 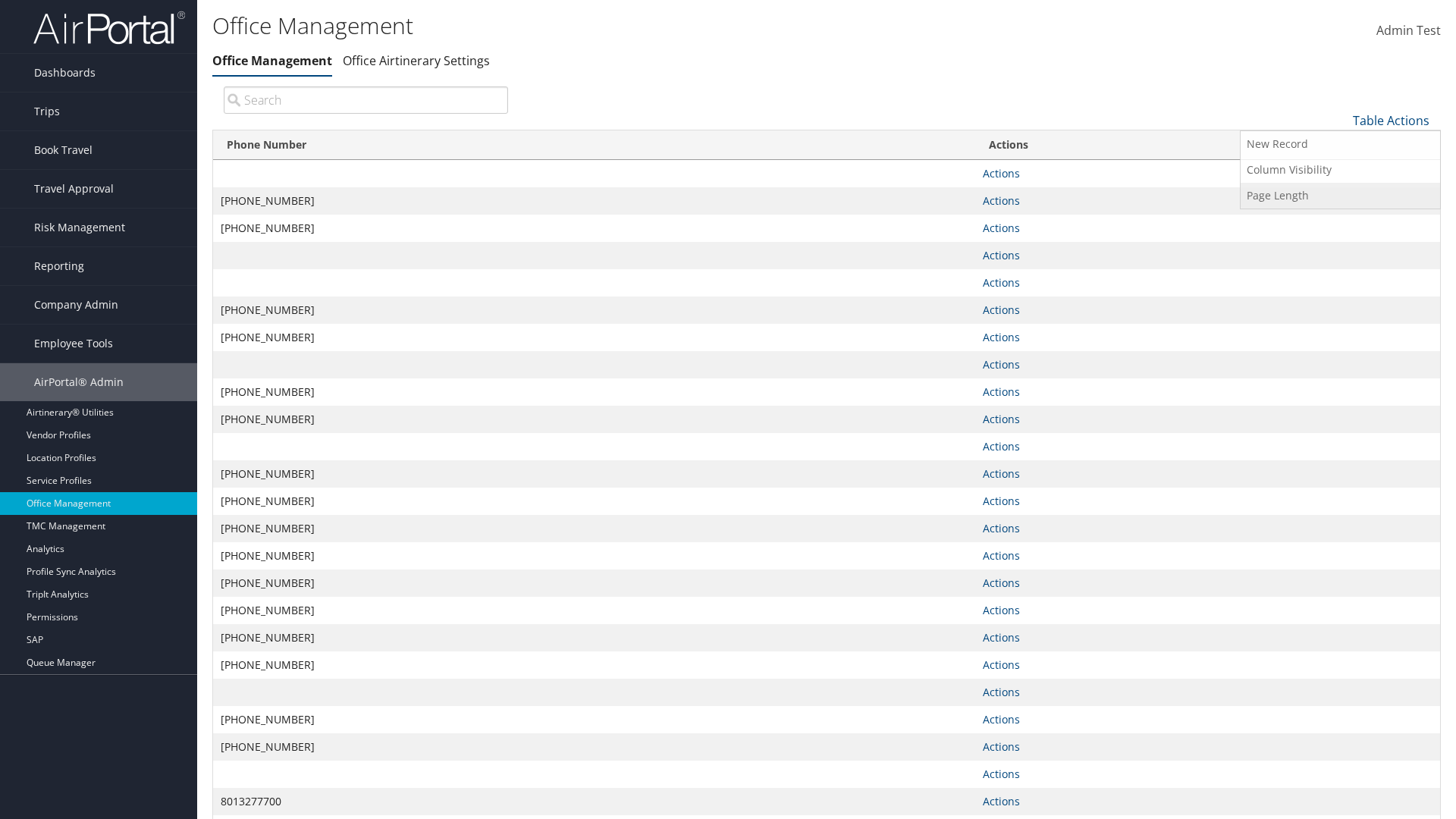 What do you see at coordinates (59, 267) in the screenshot?
I see `span: Reporting` at bounding box center [59, 267].